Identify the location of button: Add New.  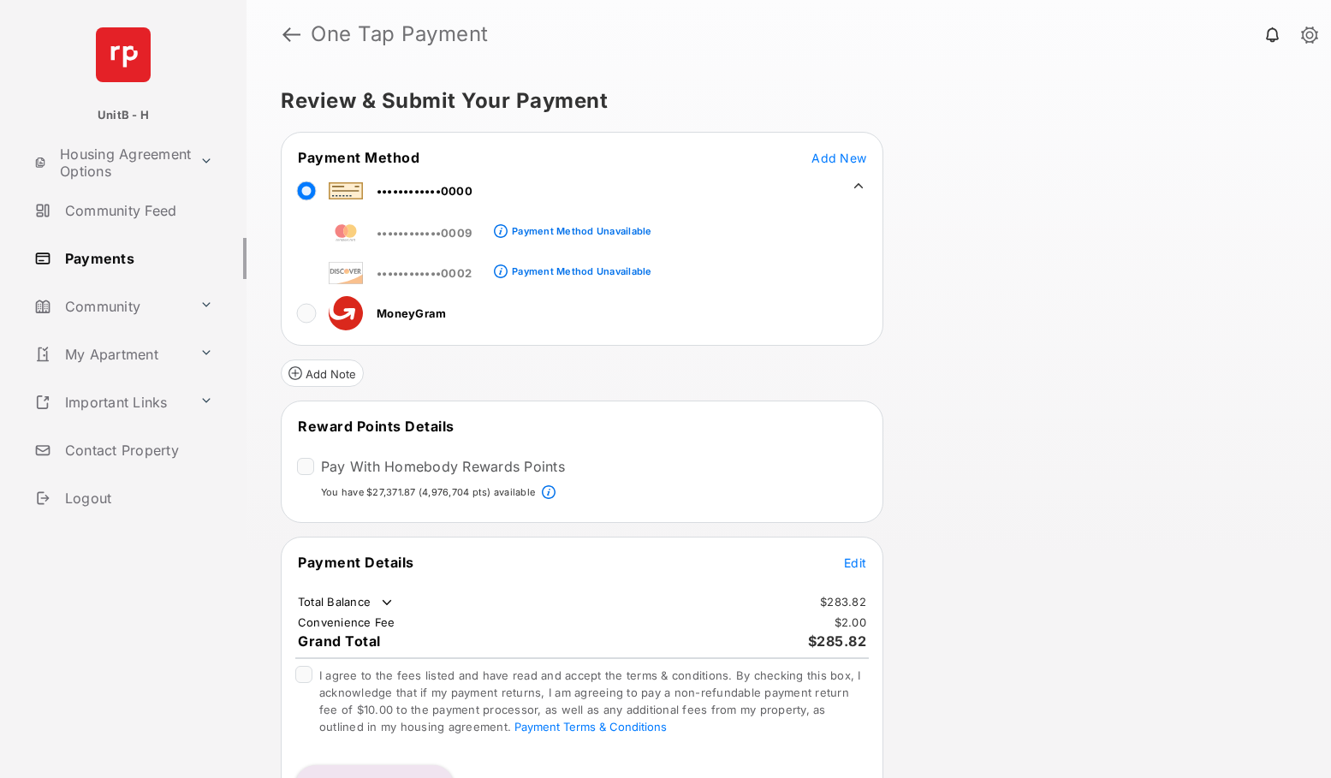
(839, 157).